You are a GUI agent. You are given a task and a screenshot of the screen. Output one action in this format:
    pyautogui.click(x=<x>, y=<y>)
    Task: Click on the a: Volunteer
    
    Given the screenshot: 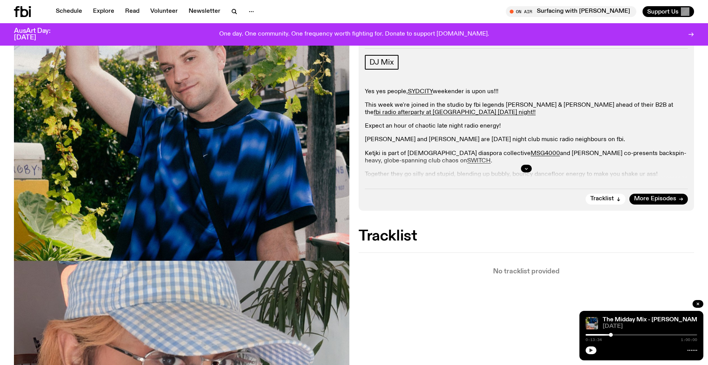 What is the action you would take?
    pyautogui.click(x=164, y=12)
    